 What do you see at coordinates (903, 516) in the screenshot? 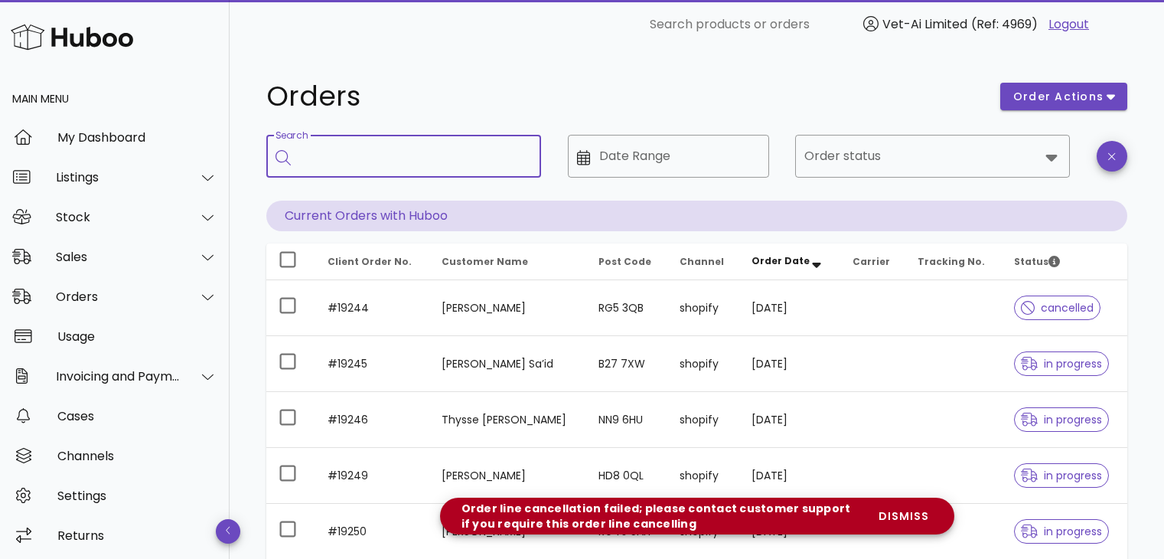
I see `span: dismiss` at bounding box center [903, 516].